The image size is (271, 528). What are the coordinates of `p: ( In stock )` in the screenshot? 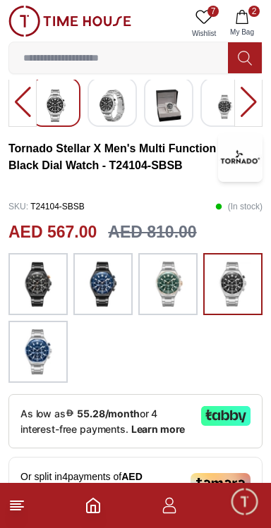 It's located at (238, 206).